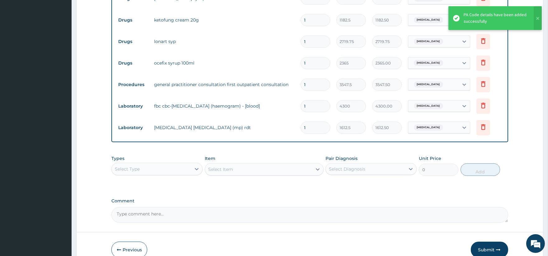 This screenshot has width=548, height=256. I want to click on div: Select Diagnosis, so click(347, 169).